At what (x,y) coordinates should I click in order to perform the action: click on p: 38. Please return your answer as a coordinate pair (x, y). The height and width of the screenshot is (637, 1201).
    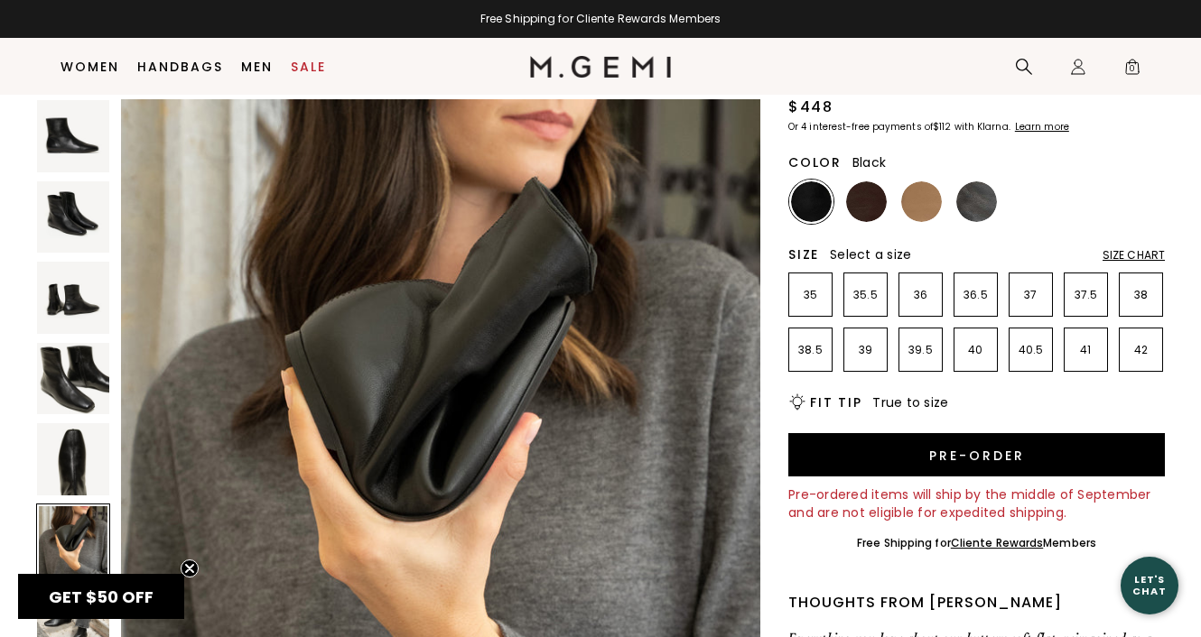
    Looking at the image, I should click on (1140, 295).